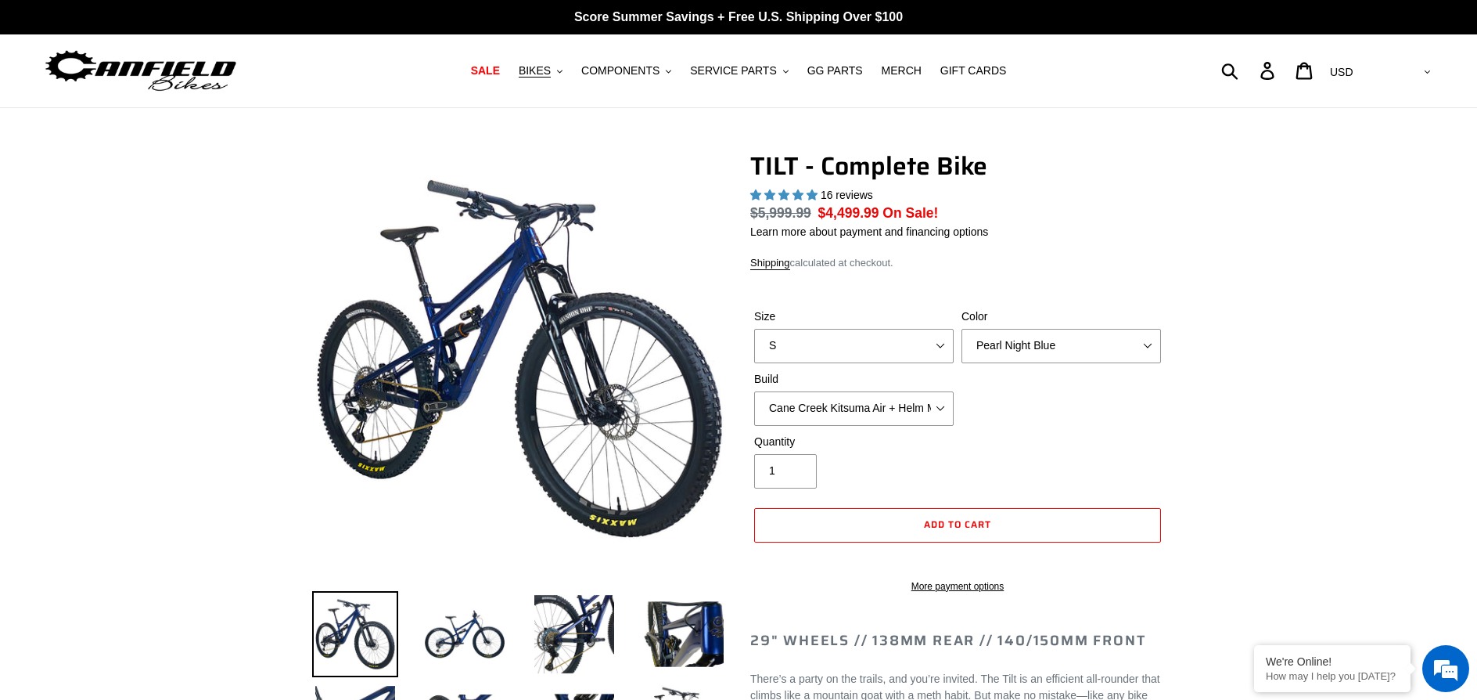 This screenshot has width=1477, height=700. What do you see at coordinates (902, 70) in the screenshot?
I see `a: MERCH` at bounding box center [902, 70].